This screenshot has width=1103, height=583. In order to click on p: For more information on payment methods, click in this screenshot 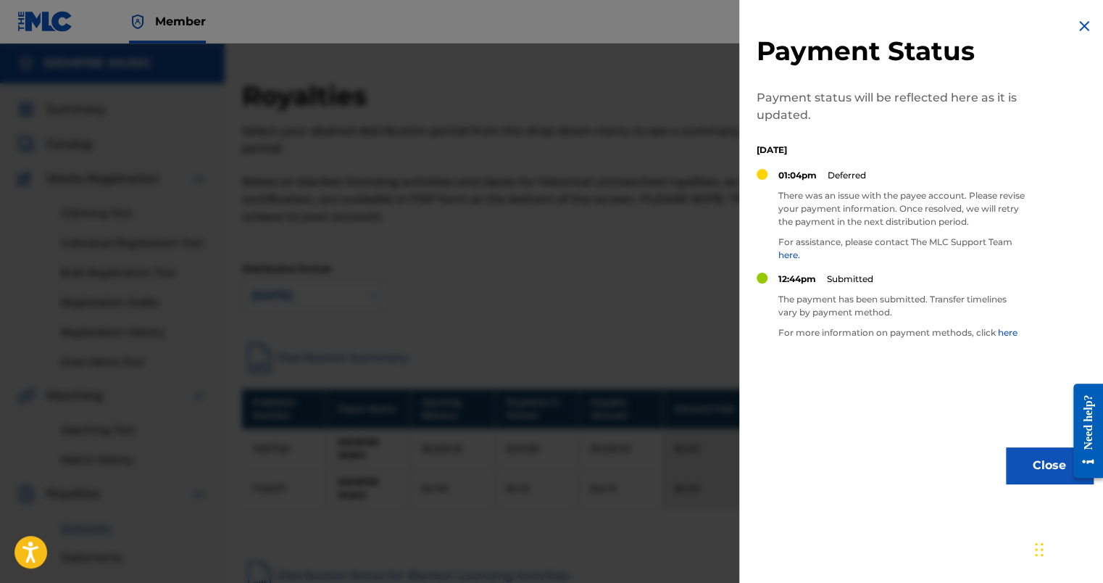, I will do `click(901, 333)`.